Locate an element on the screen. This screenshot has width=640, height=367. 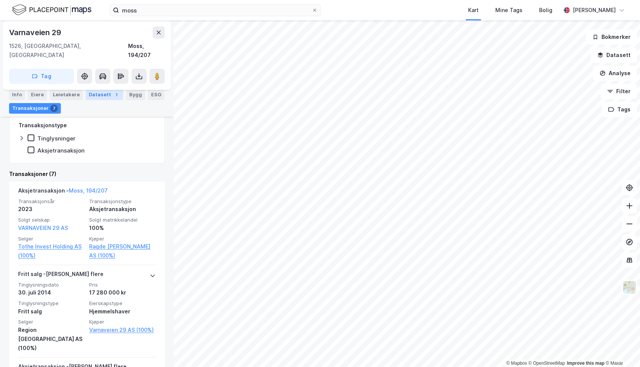
button: Datasett is located at coordinates (614, 55).